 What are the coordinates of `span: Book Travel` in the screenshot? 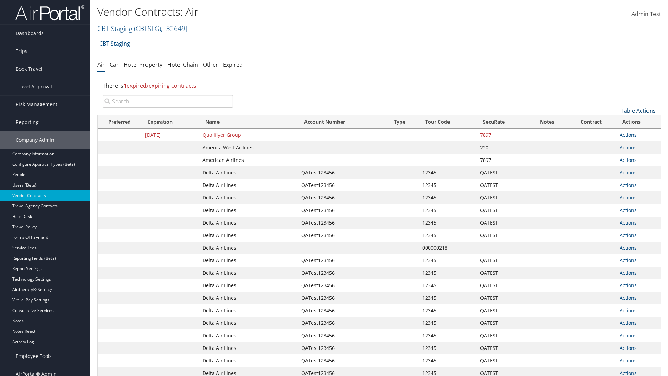 It's located at (29, 69).